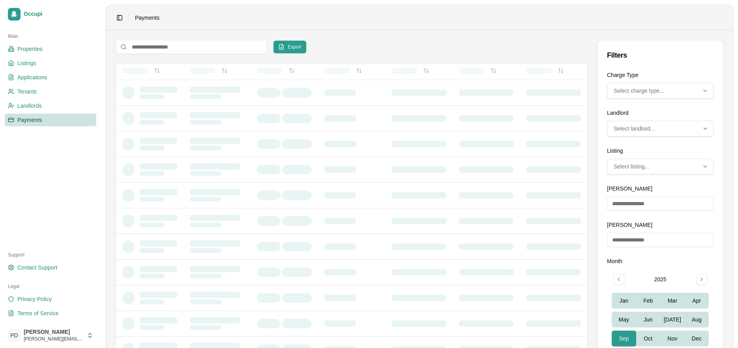  Describe the element at coordinates (34, 299) in the screenshot. I see `span: Privacy Policy` at that location.